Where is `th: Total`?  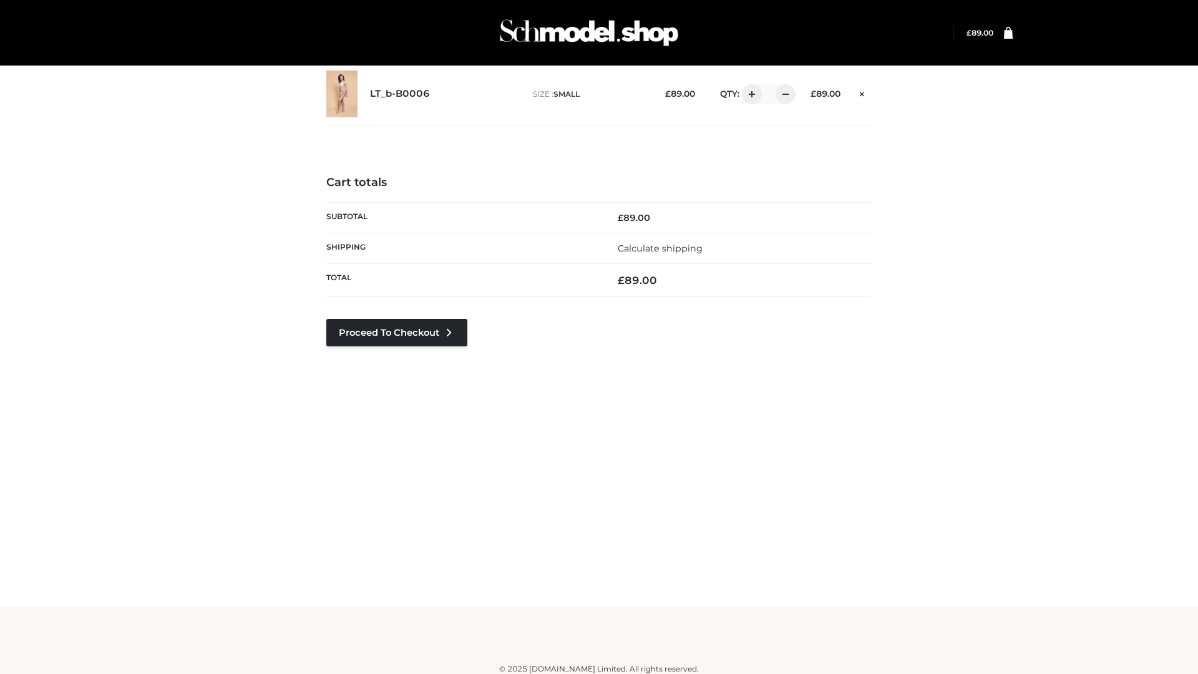
th: Total is located at coordinates (462, 280).